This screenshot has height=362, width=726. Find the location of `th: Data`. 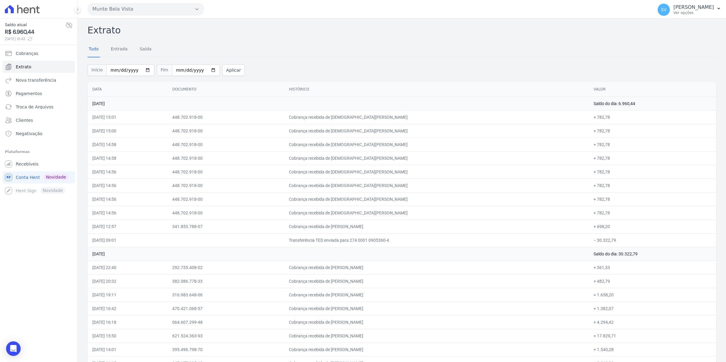

th: Data is located at coordinates (127, 89).